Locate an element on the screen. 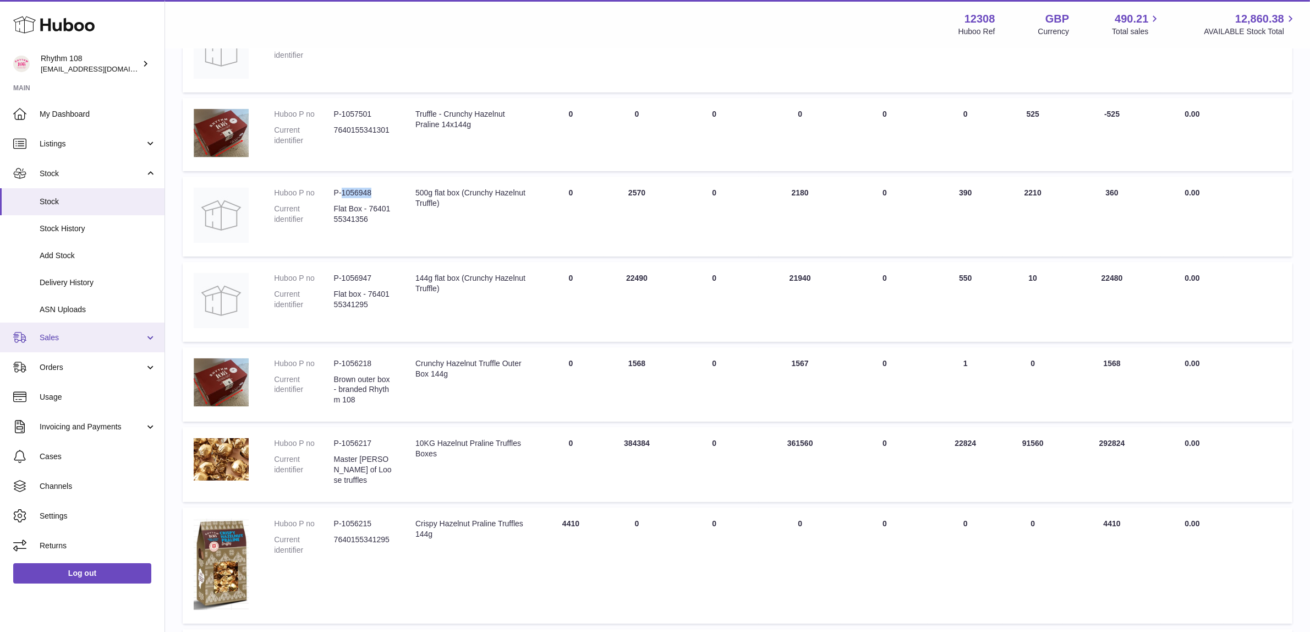  dd: P-1056948 is located at coordinates (364, 193).